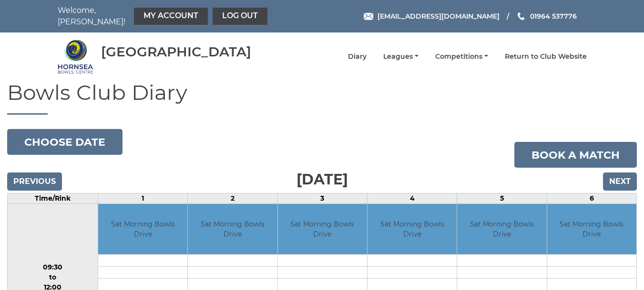 Image resolution: width=644 pixels, height=290 pixels. Describe the element at coordinates (53, 198) in the screenshot. I see `td: Time/Rink` at that location.